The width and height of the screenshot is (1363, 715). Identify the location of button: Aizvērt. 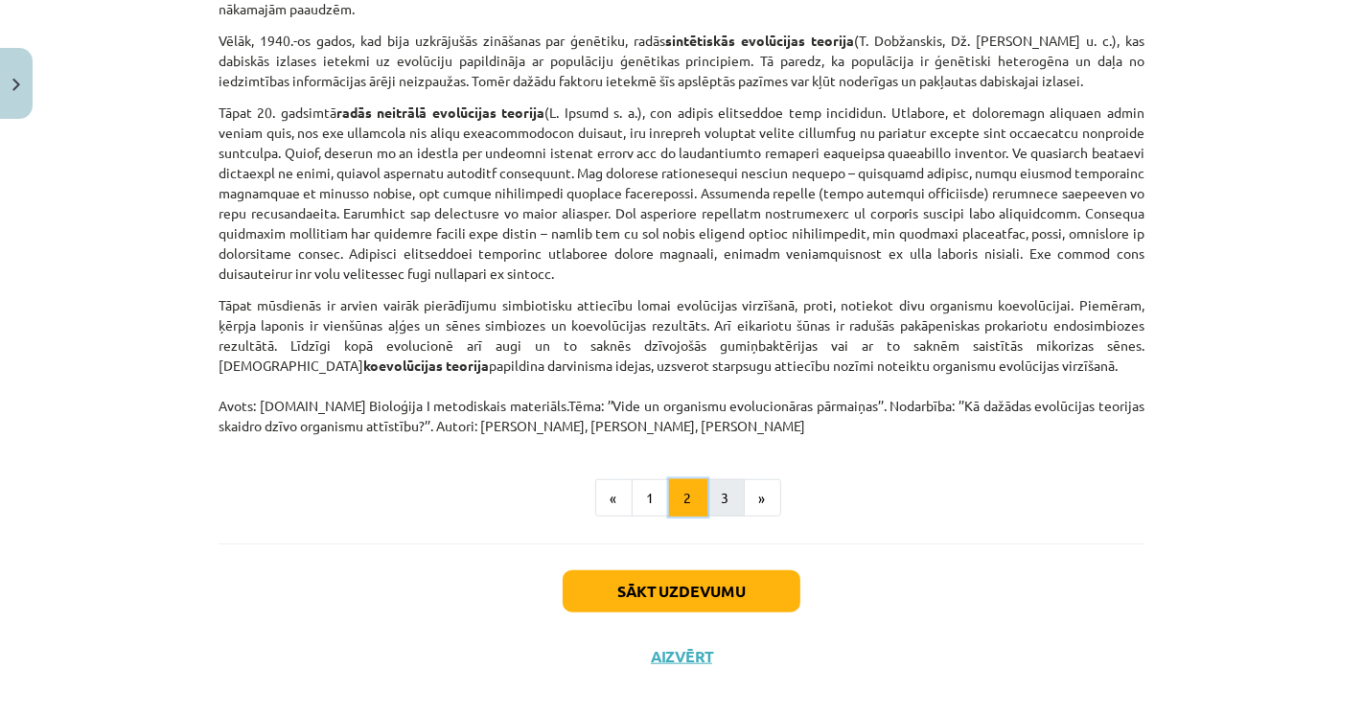
(682, 657).